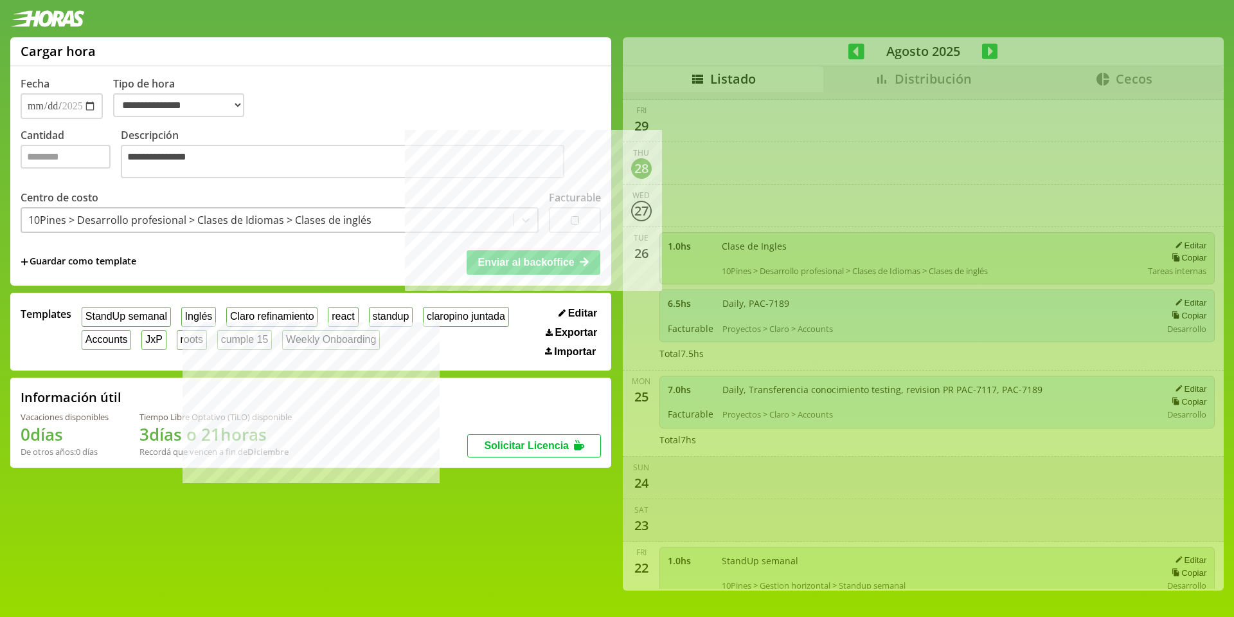 Image resolution: width=1234 pixels, height=617 pixels. What do you see at coordinates (391, 316) in the screenshot?
I see `button: standup` at bounding box center [391, 316].